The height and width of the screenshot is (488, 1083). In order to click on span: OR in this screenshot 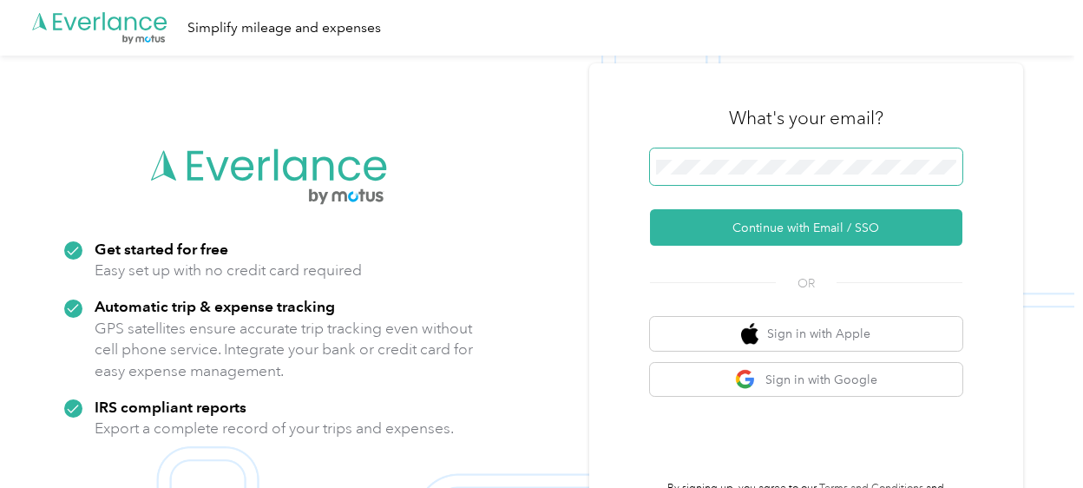, I will do `click(806, 283)`.